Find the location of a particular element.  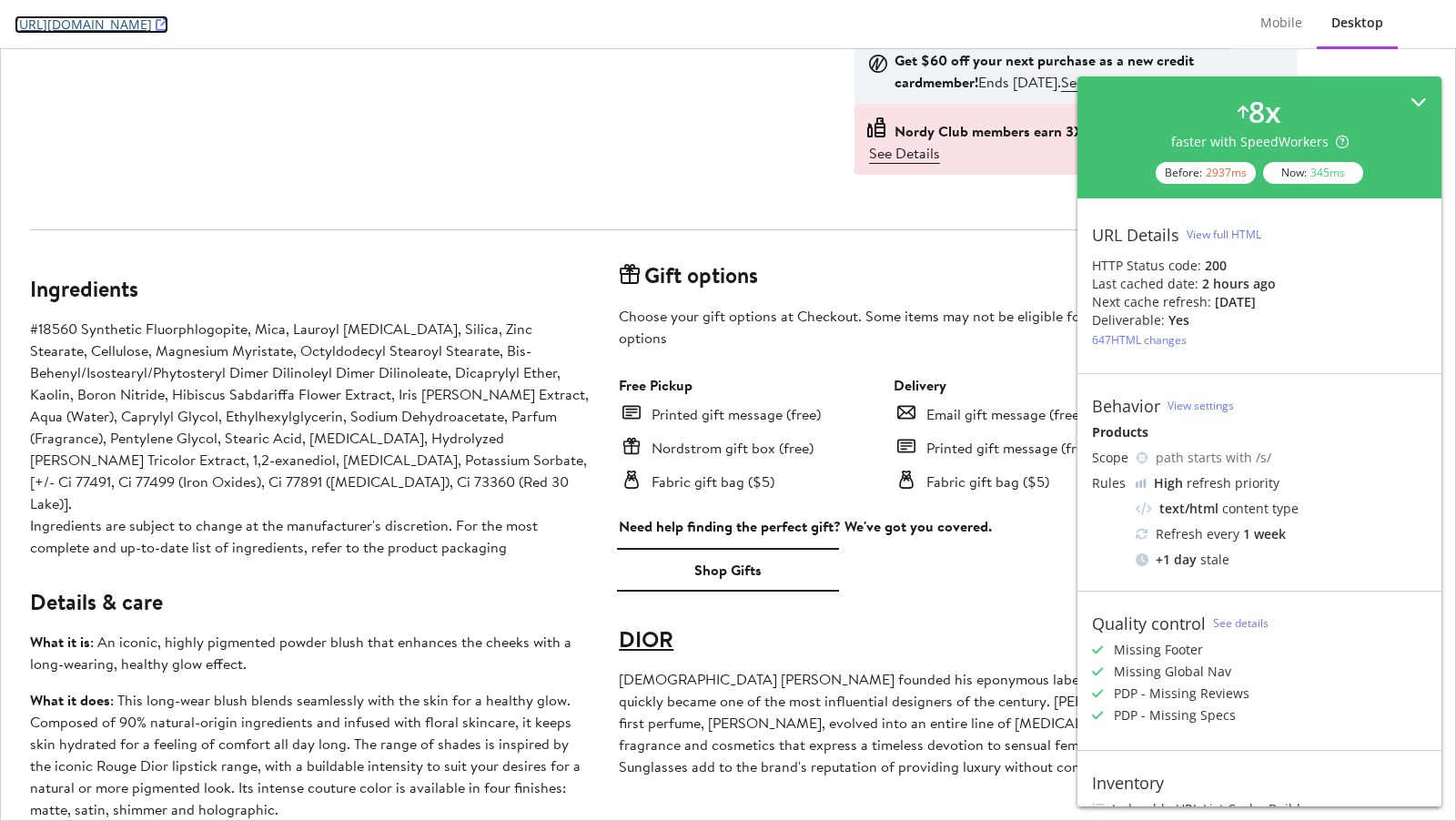

div: Ingredients are subject to change at the manufacturer's discretion. For the most complete and up-... is located at coordinates (308, 487).